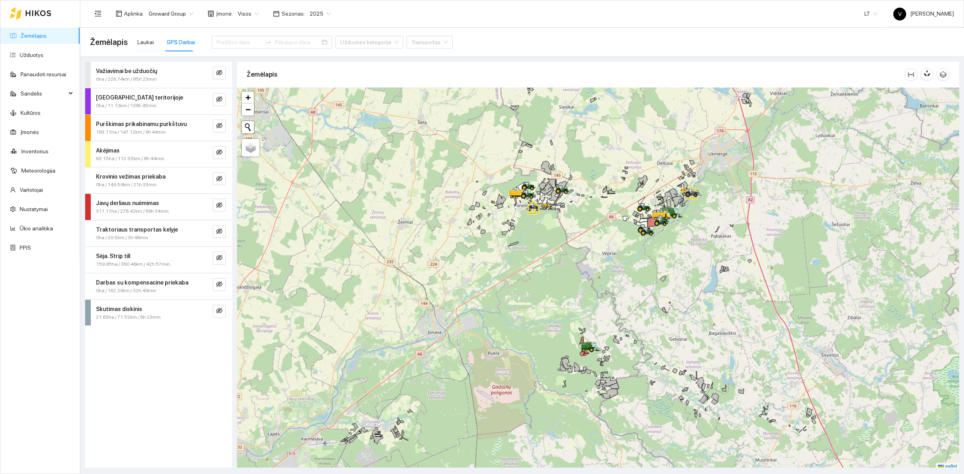  Describe the element at coordinates (133, 264) in the screenshot. I see `span: 159.85ha / 360.46km / 42h 57min` at that location.